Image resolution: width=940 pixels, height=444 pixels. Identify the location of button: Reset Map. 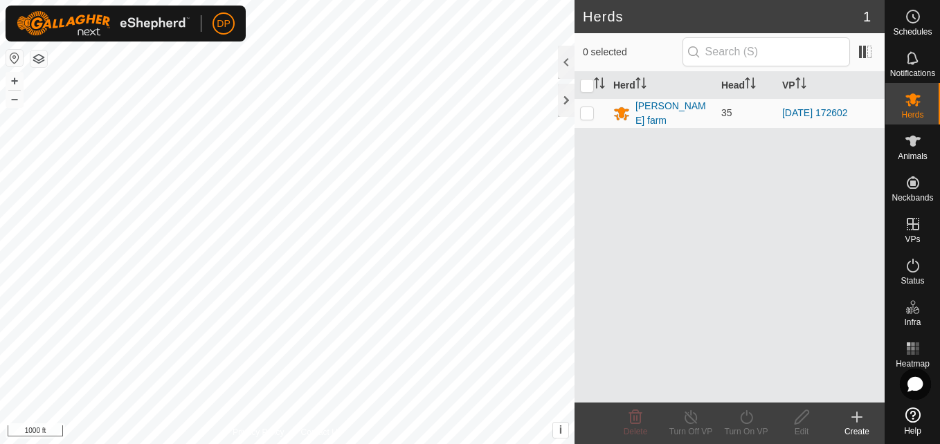
(15, 58).